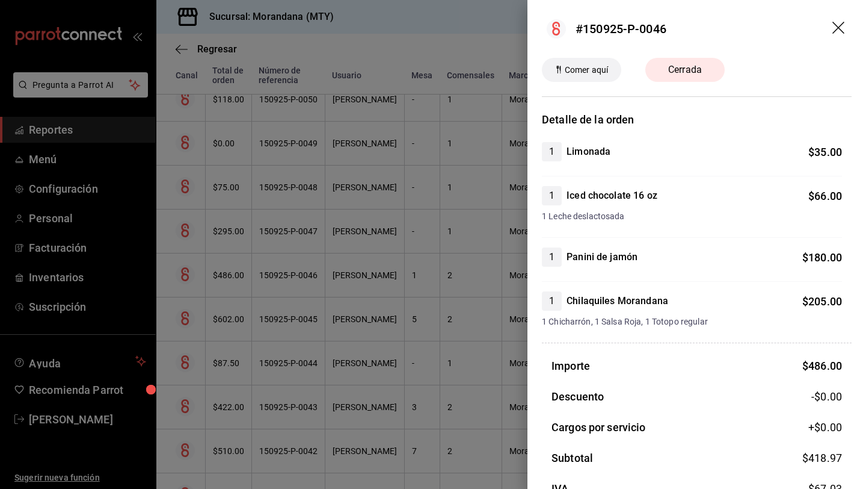 The width and height of the screenshot is (866, 489). I want to click on span: $ 205.00, so click(822, 301).